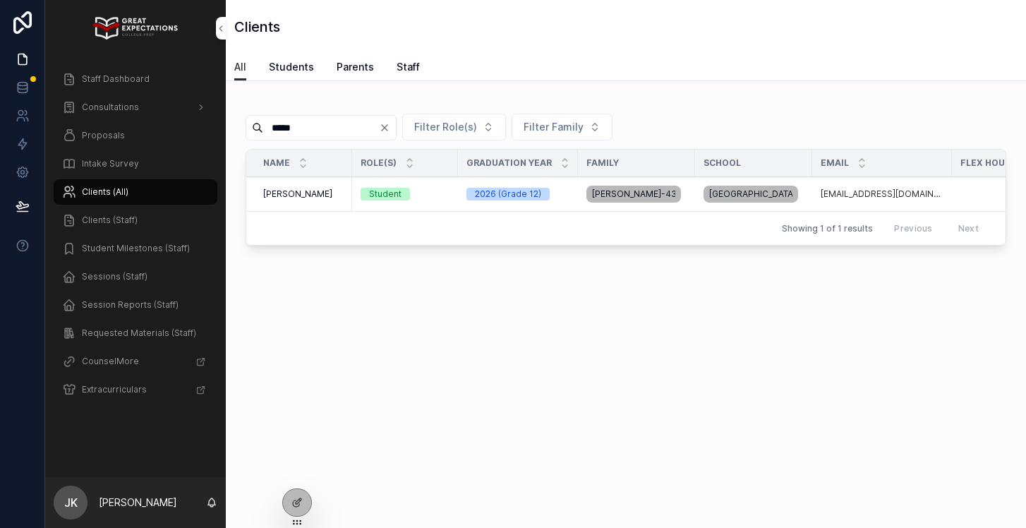 This screenshot has width=1026, height=528. Describe the element at coordinates (109, 220) in the screenshot. I see `span: Clients (Staff)` at that location.